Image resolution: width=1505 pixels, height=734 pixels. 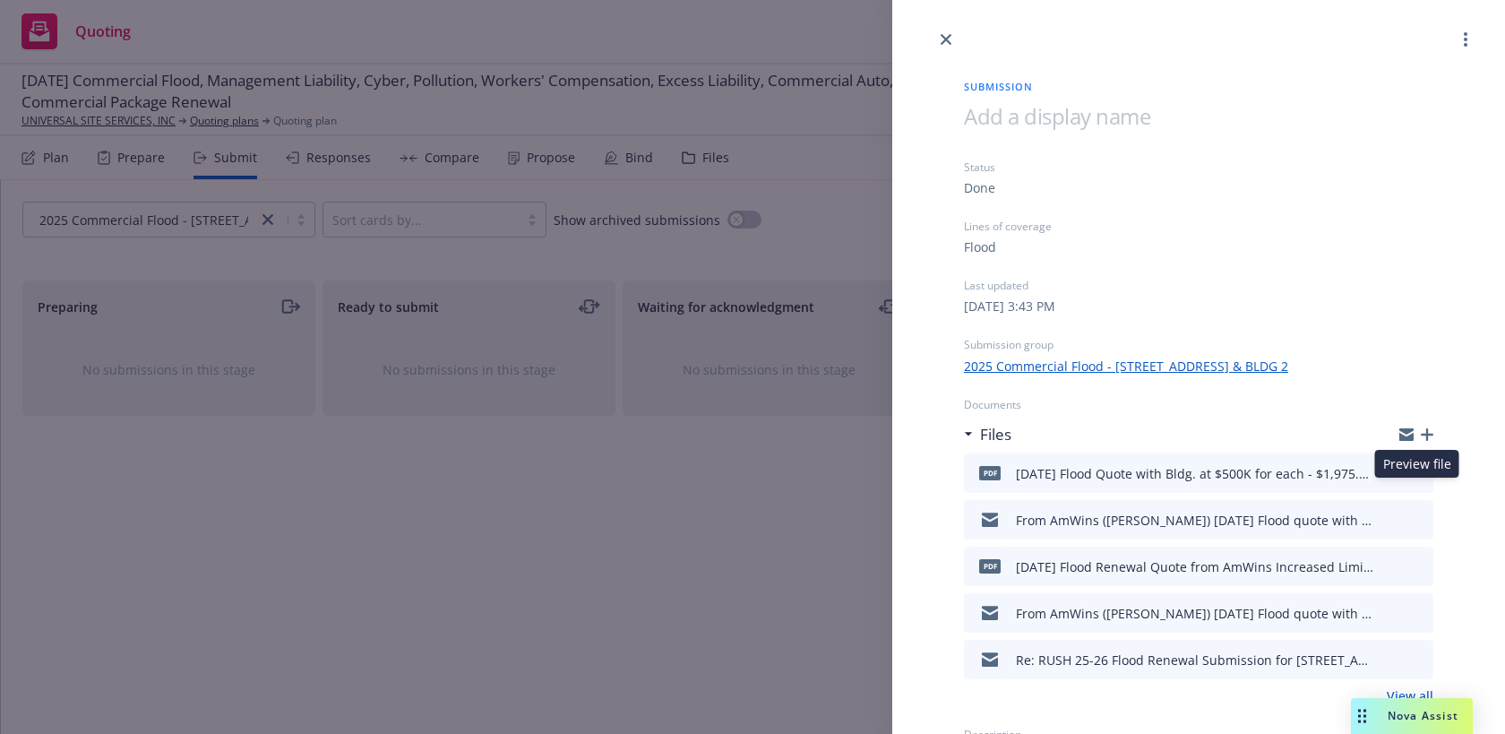 What do you see at coordinates (1199, 285) in the screenshot?
I see `div: Last updated` at bounding box center [1199, 285].